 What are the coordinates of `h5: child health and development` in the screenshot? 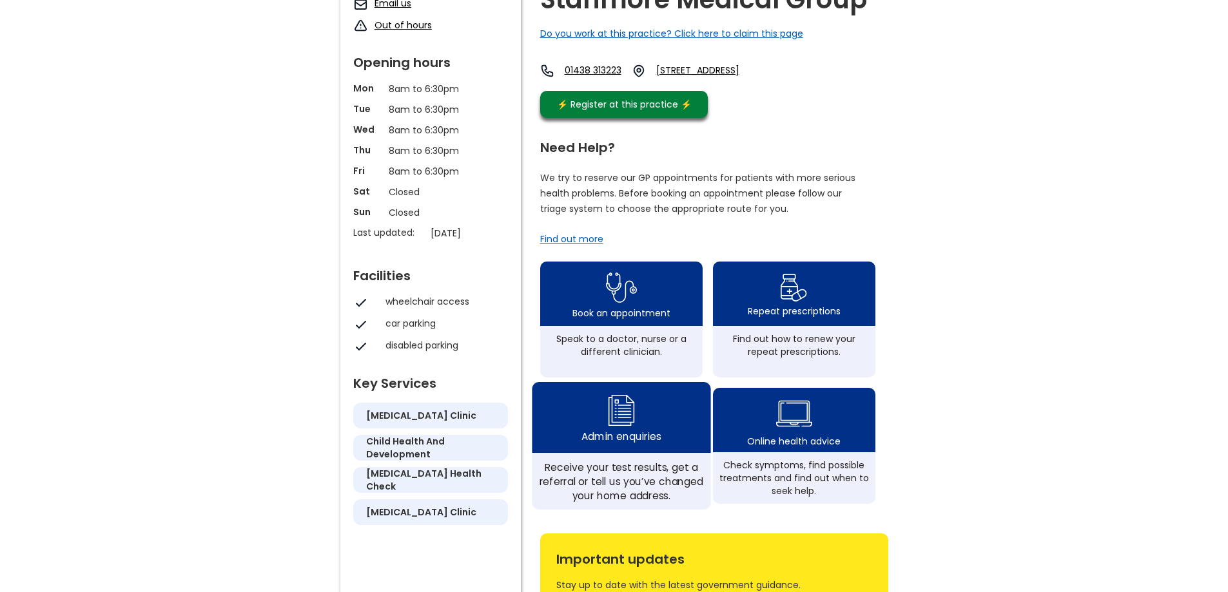 It's located at (430, 448).